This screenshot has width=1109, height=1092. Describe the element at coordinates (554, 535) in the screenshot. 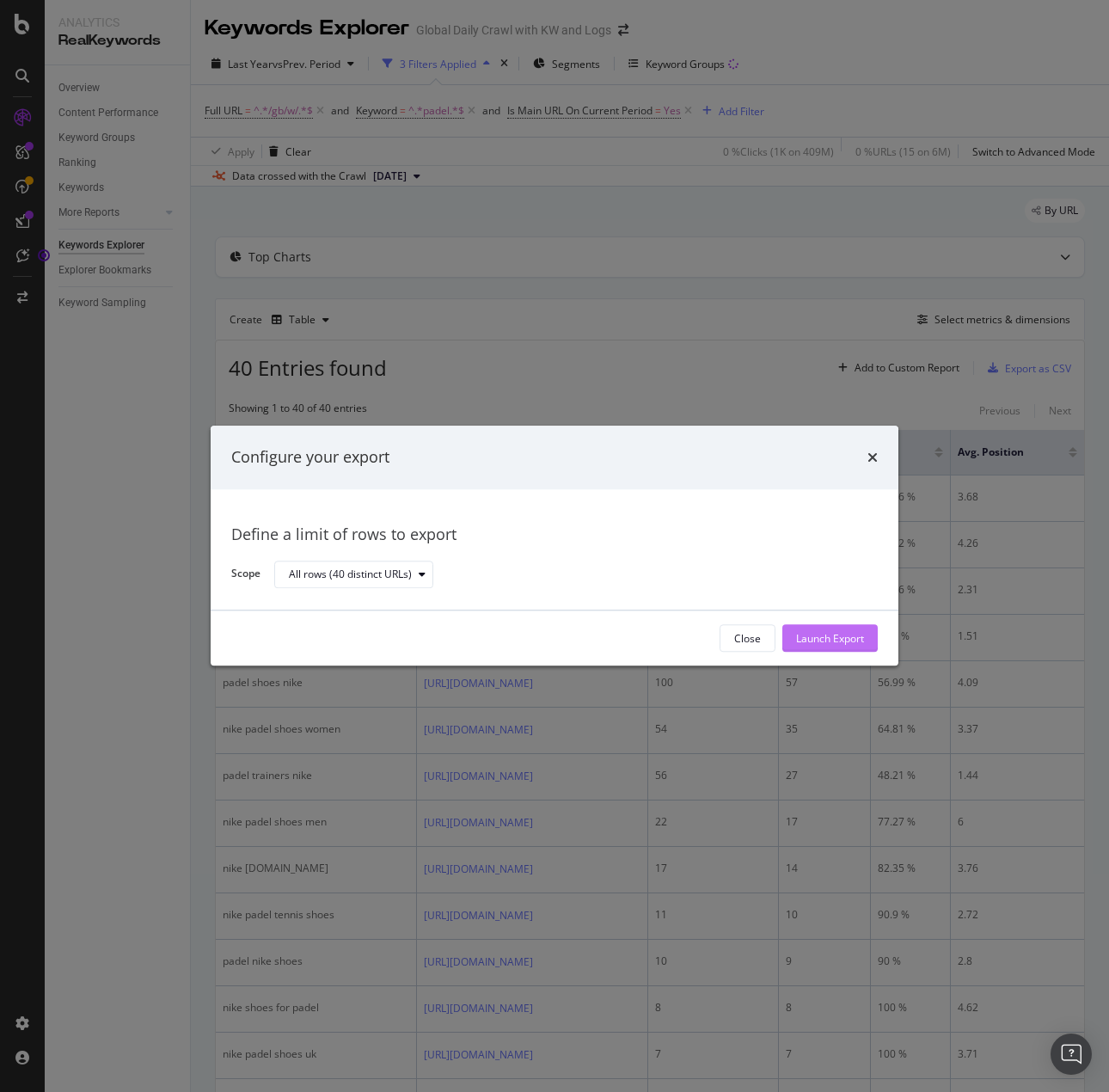

I see `div: Define a limit of rows to export` at that location.